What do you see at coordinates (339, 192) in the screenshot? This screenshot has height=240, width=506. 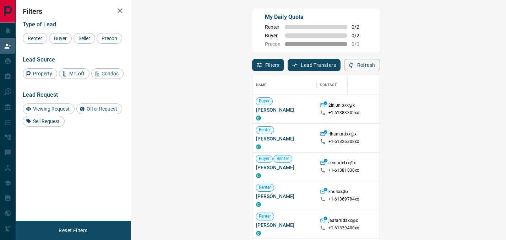 I see `p: khu4xx@x` at bounding box center [339, 192].